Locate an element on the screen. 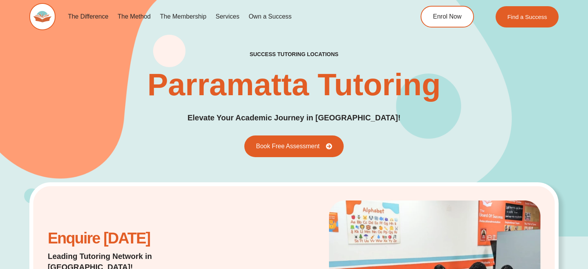 The image size is (588, 269). span: Find a Success is located at coordinates (527, 17).